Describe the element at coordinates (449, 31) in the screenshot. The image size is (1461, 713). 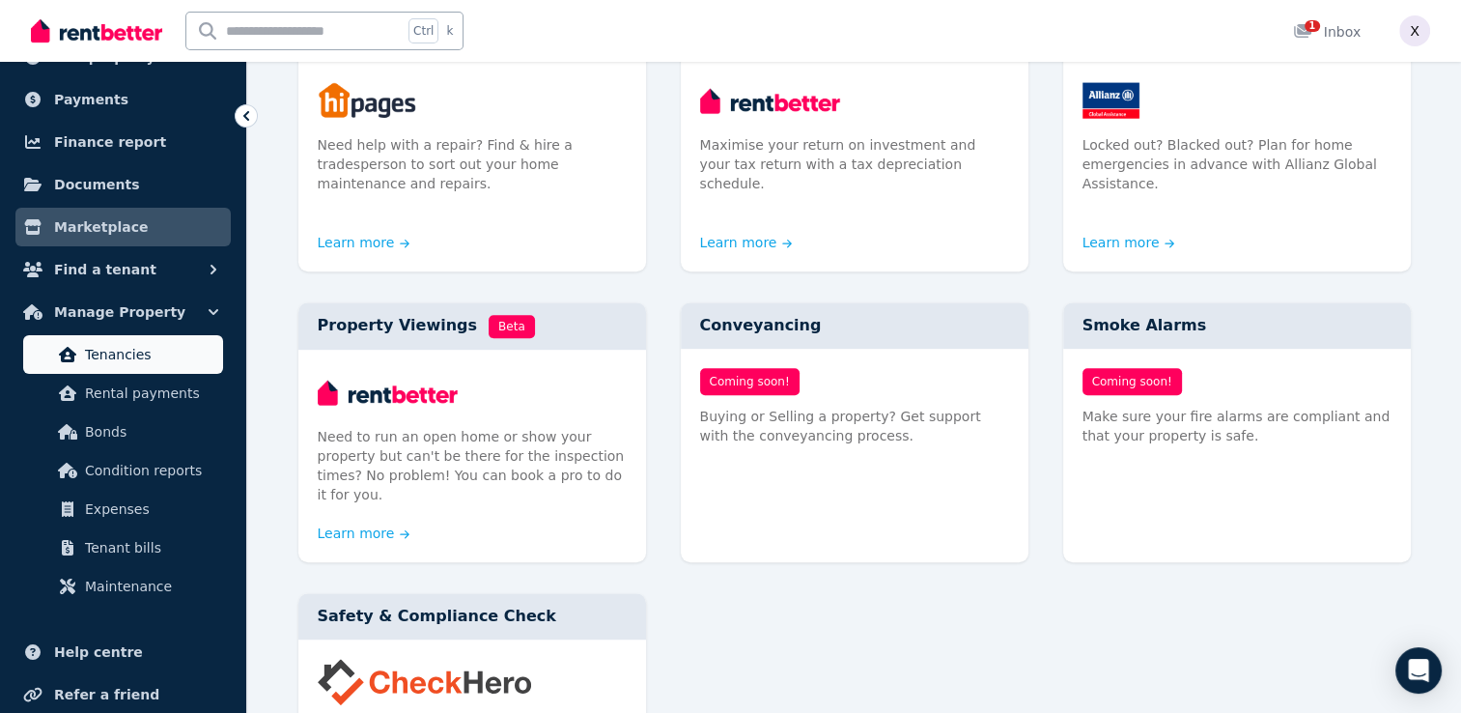
I see `span: k` at that location.